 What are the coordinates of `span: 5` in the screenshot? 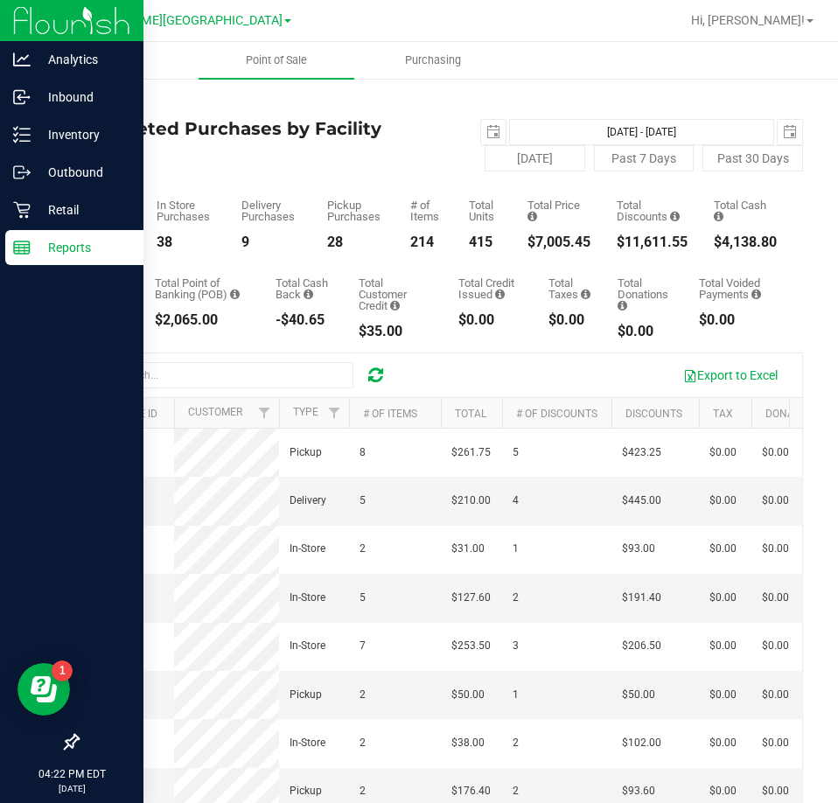 It's located at (362, 501).